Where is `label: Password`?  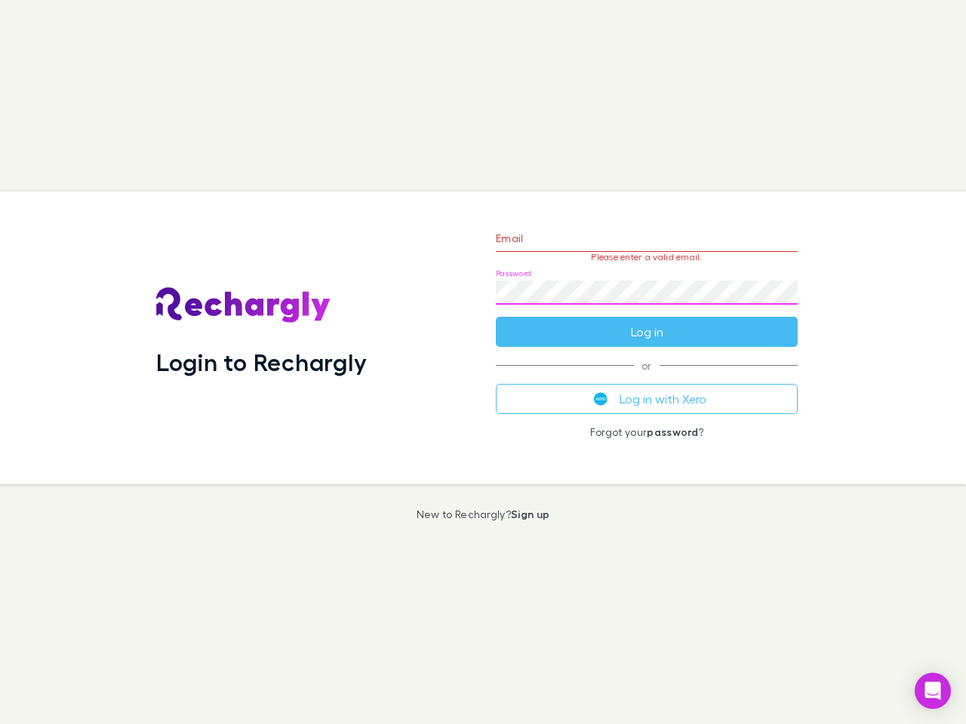 label: Password is located at coordinates (513, 273).